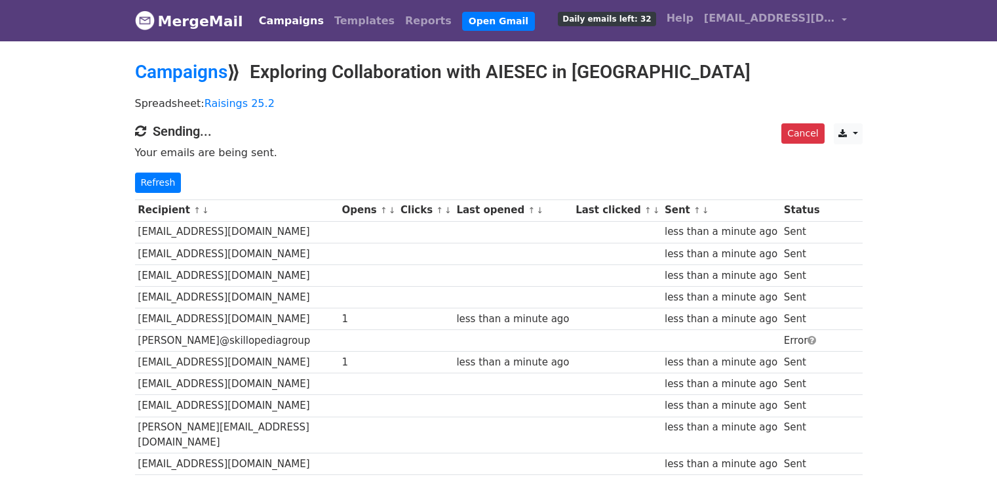 The height and width of the screenshot is (479, 997). Describe the element at coordinates (158, 182) in the screenshot. I see `a: Refresh` at that location.